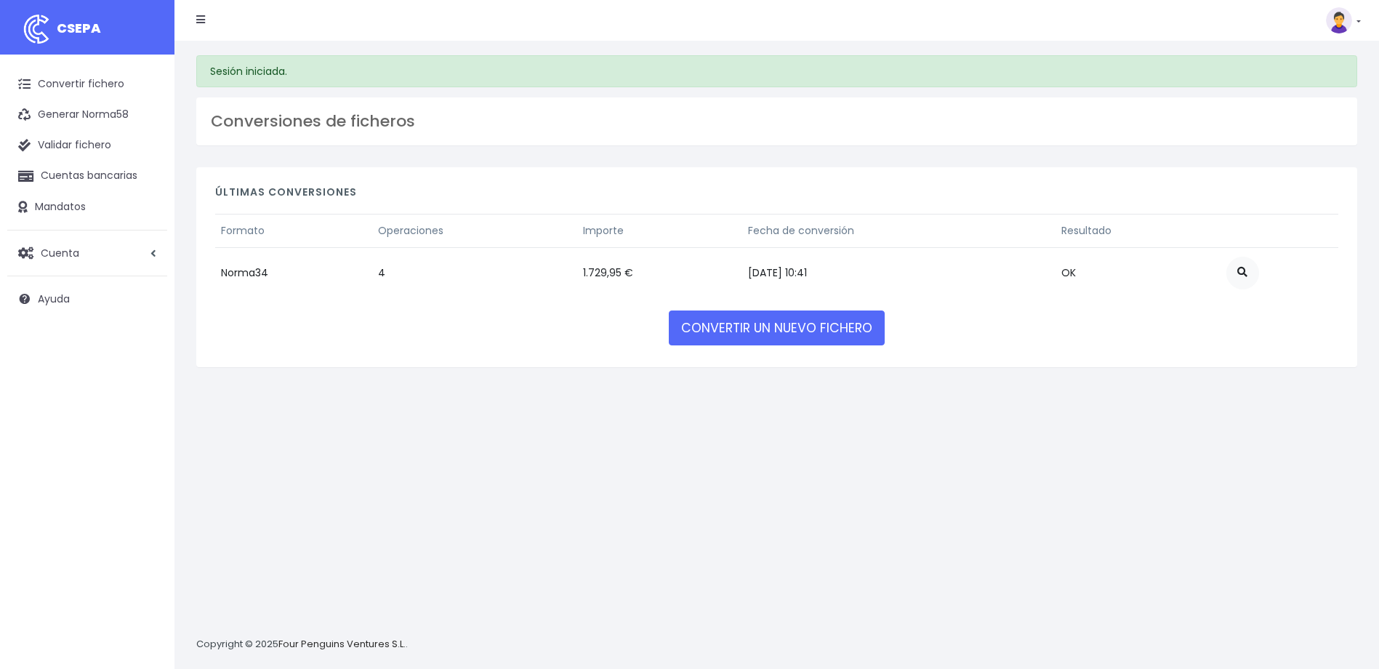 The height and width of the screenshot is (669, 1379). Describe the element at coordinates (87, 299) in the screenshot. I see `a: Ayuda` at that location.